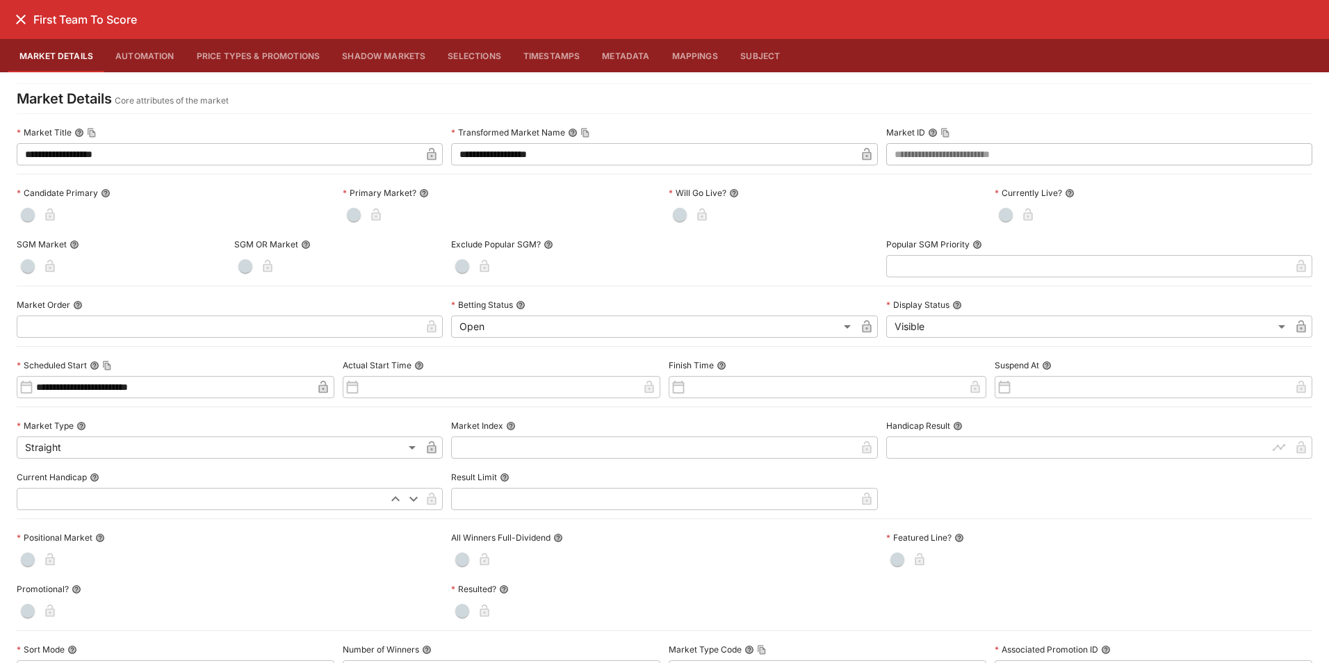  What do you see at coordinates (928, 244) in the screenshot?
I see `p: Popular SGM Priority` at bounding box center [928, 244].